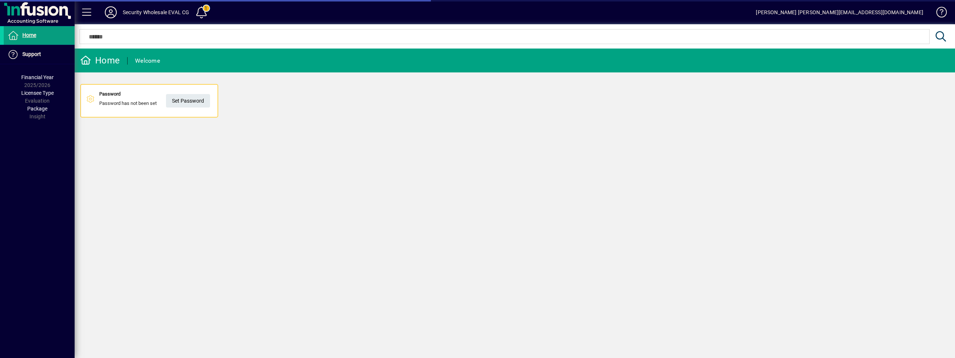 This screenshot has width=955, height=358. I want to click on a: Support, so click(39, 54).